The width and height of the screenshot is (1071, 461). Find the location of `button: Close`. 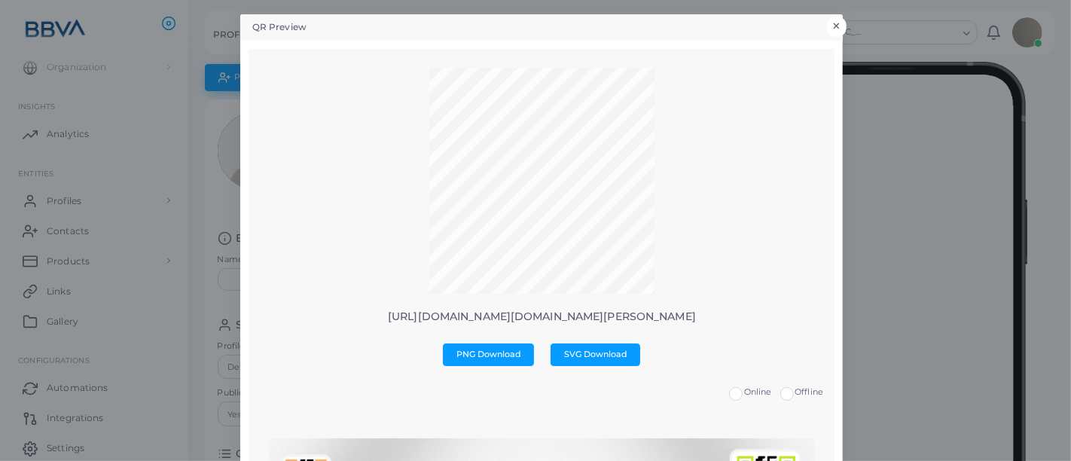

button: Close is located at coordinates (837, 26).